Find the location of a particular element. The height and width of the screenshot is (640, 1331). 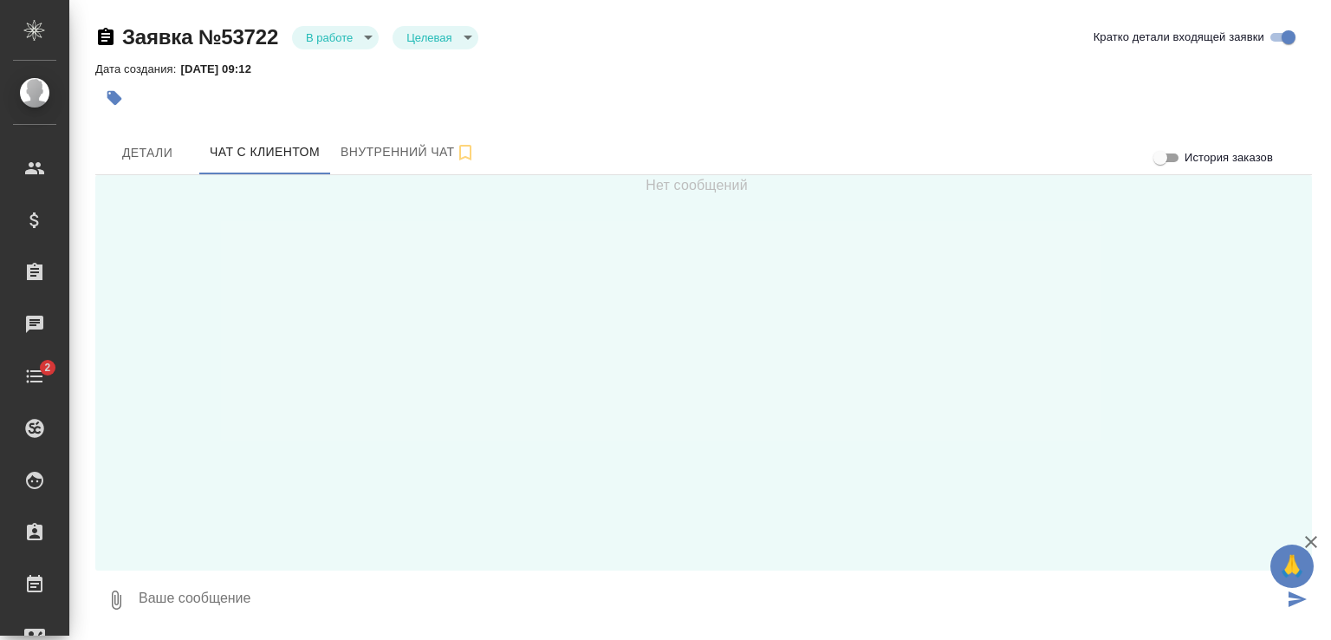

span: Детали is located at coordinates (147, 153).